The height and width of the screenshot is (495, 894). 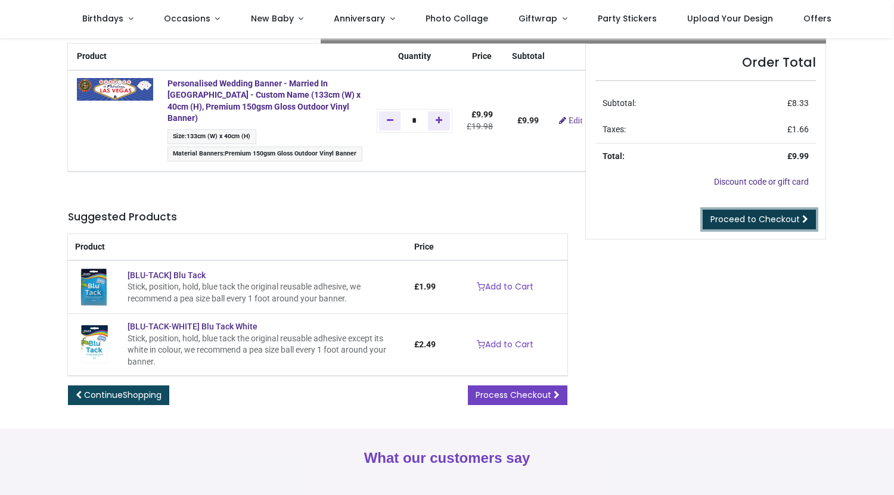 What do you see at coordinates (218, 136) in the screenshot?
I see `span: 133cm (W) x 40cm (H)` at bounding box center [218, 136].